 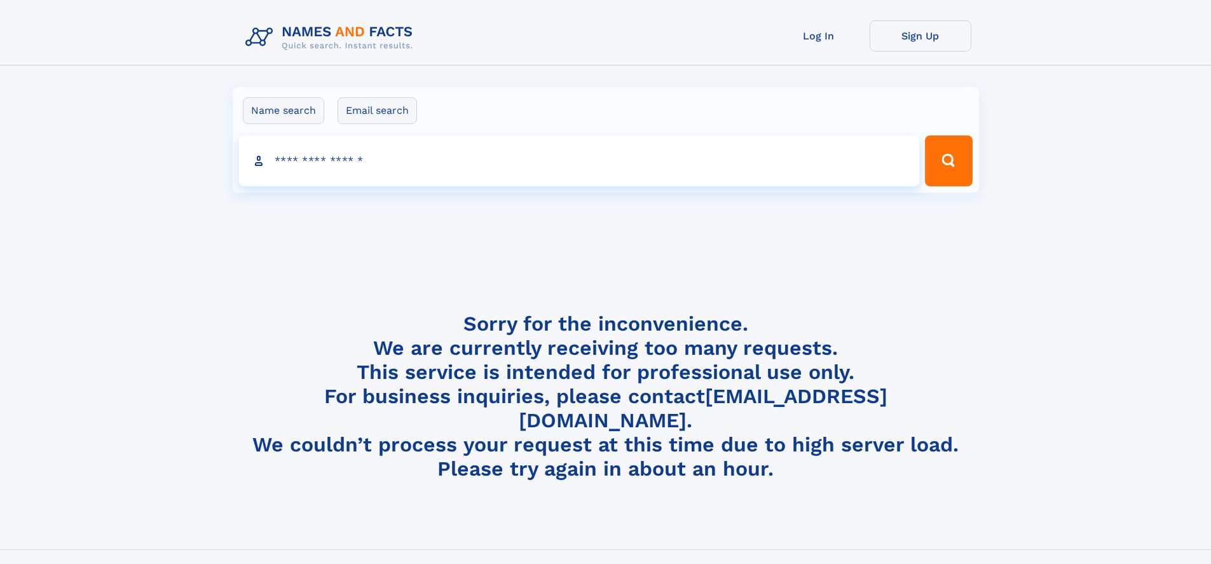 I want to click on a: Log In, so click(x=819, y=36).